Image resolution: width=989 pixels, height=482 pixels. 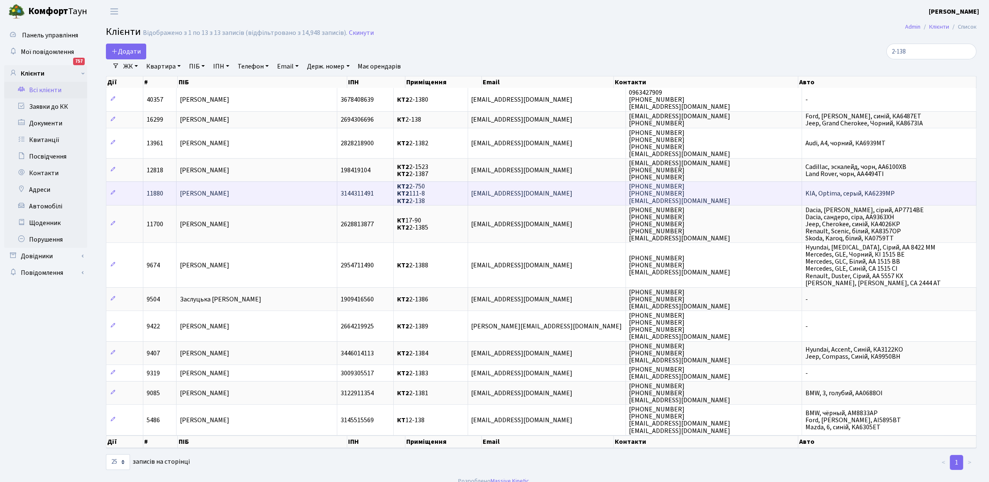 I want to click on span: BMW, 3, голубий, AA0688ОІ, so click(x=844, y=393).